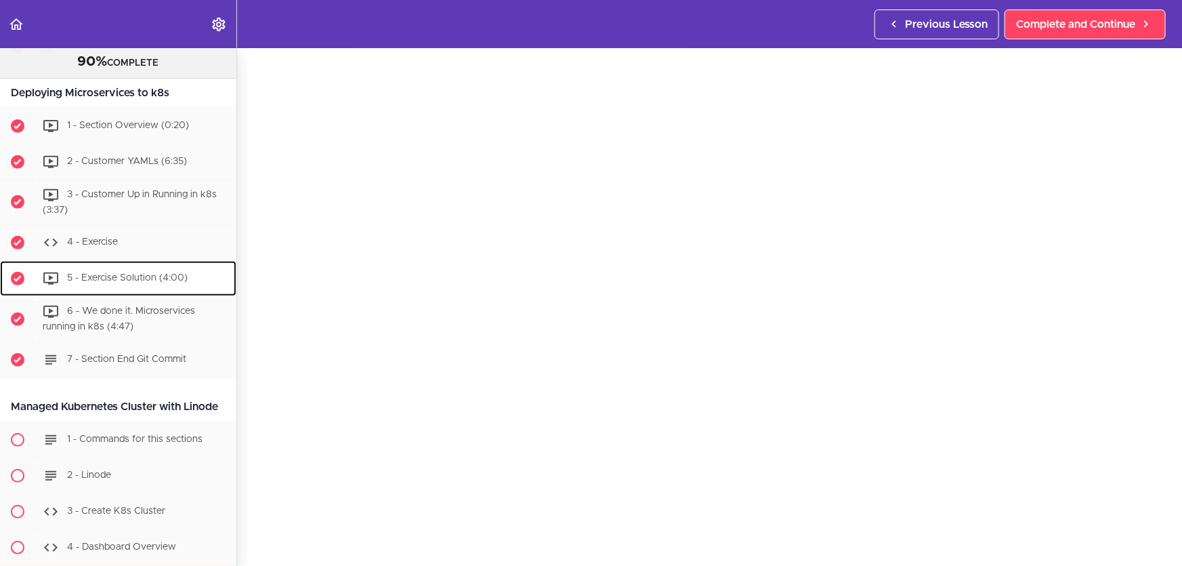 This screenshot has width=1182, height=566. What do you see at coordinates (92, 242) in the screenshot?
I see `span: 4 - Exercise` at bounding box center [92, 242].